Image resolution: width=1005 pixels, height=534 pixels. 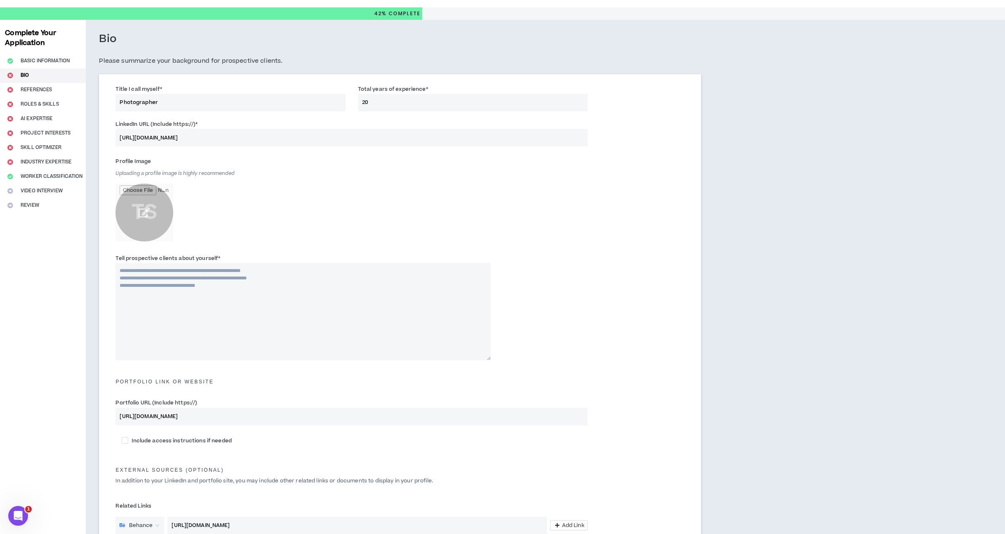 What do you see at coordinates (274, 481) in the screenshot?
I see `span: In addition to your LinkedIn and portfolio site, you may include other related links or documents...` at bounding box center [274, 481].